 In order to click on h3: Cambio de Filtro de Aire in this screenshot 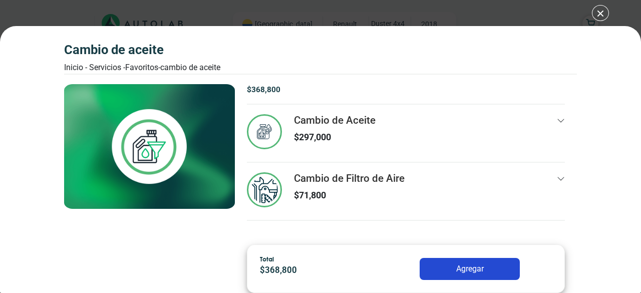, I will do `click(349, 178)`.